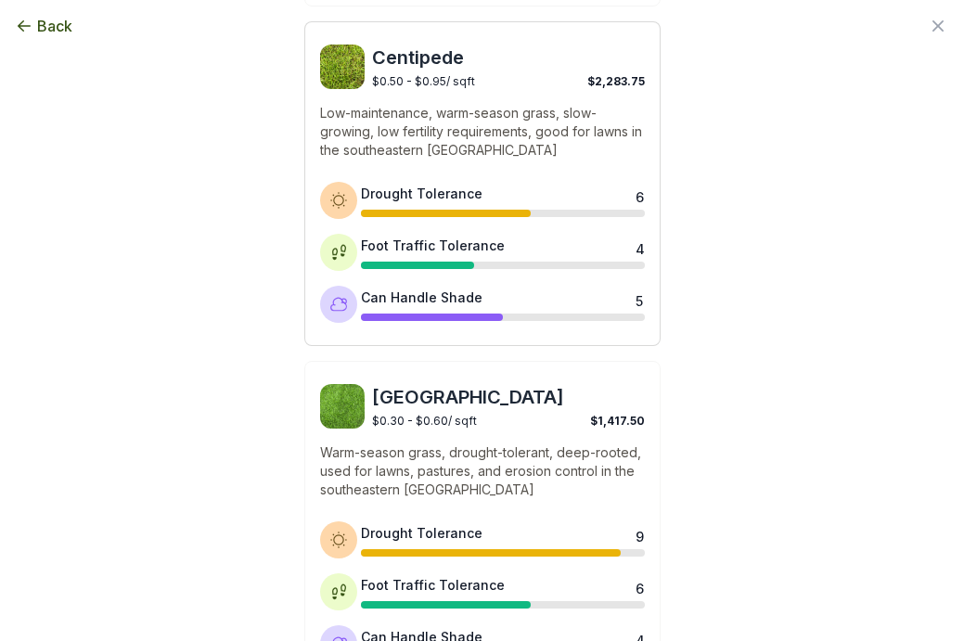  I want to click on span: $1,417.50, so click(617, 420).